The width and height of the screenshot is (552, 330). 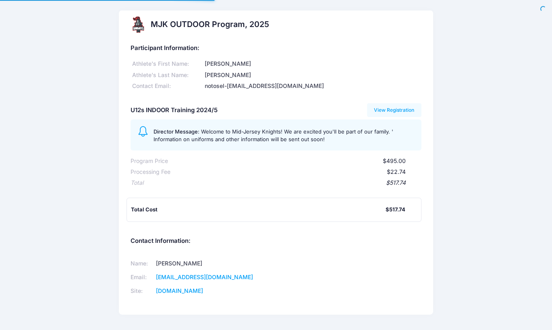 I want to click on td: Site:, so click(x=142, y=291).